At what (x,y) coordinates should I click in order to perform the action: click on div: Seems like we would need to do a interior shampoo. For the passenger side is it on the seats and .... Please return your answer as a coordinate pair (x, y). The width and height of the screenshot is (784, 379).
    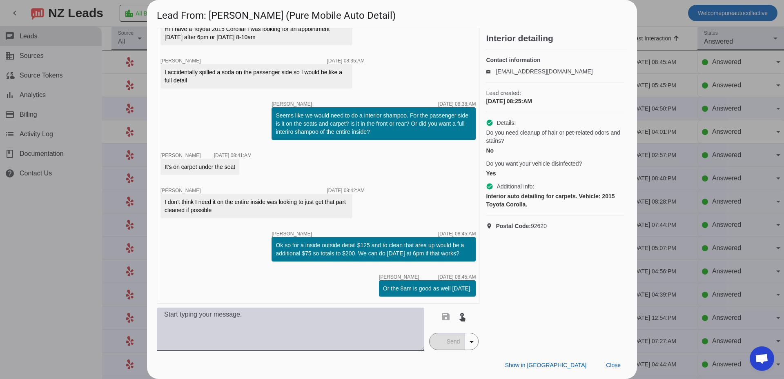
    Looking at the image, I should click on (374, 124).